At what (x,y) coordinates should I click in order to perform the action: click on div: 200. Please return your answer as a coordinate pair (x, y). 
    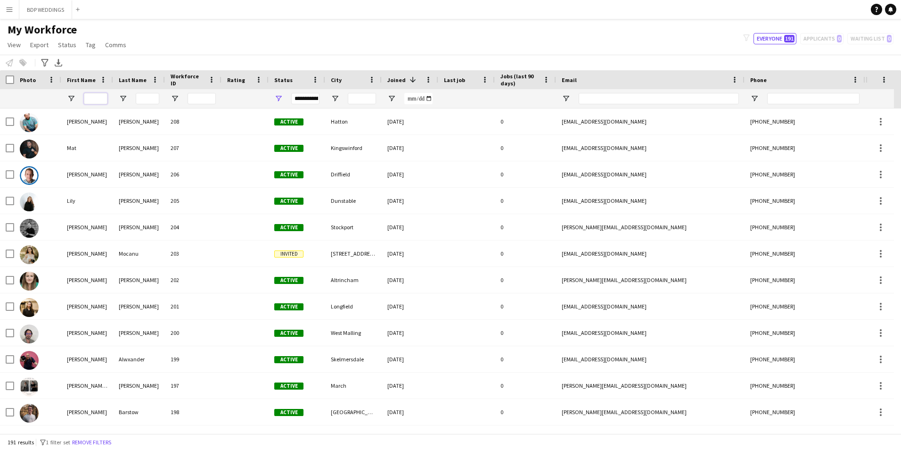
    Looking at the image, I should click on (193, 332).